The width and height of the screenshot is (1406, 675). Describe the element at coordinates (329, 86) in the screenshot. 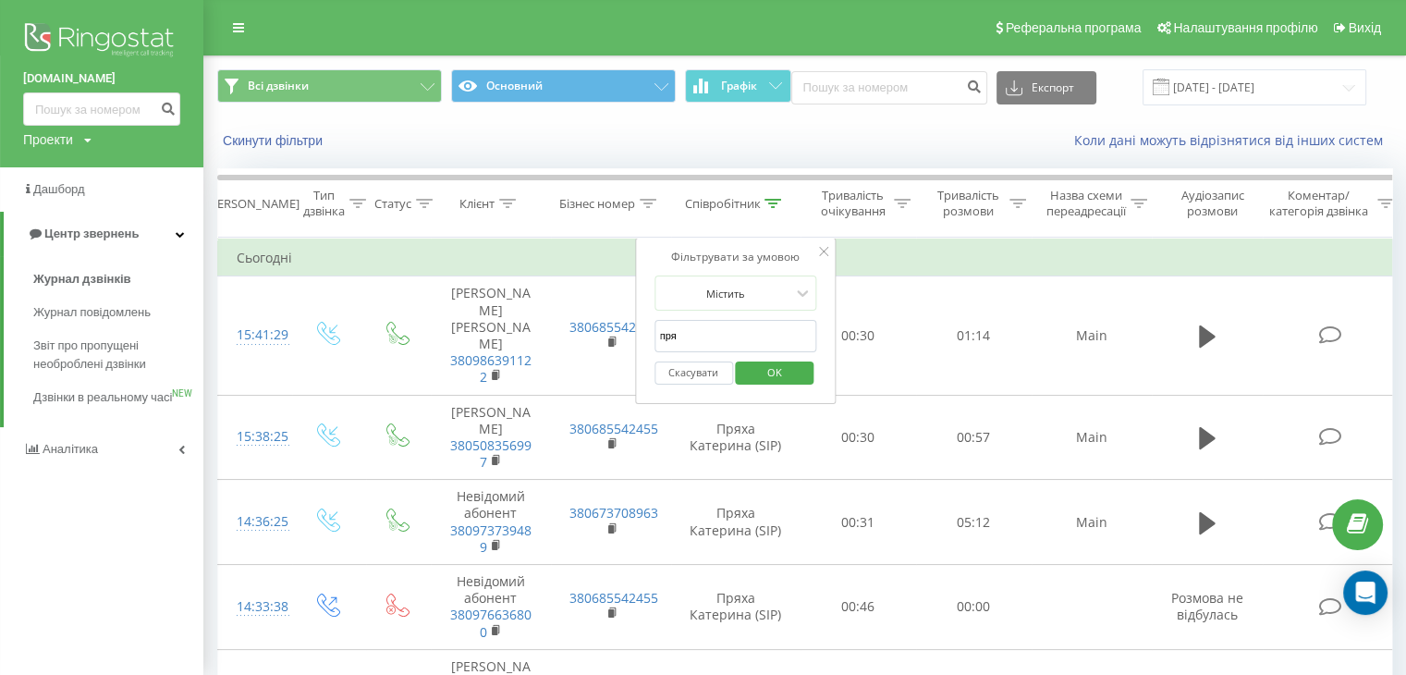

I see `button: Всі дзвінки` at that location.